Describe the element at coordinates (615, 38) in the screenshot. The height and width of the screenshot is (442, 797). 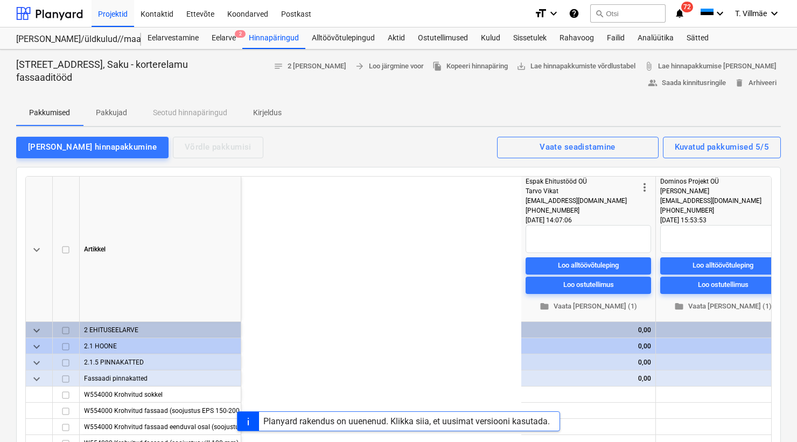
I see `div: Failid` at that location.